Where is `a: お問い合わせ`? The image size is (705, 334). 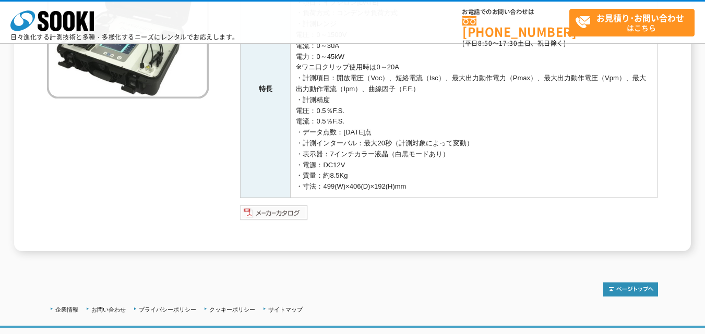 a: お問い合わせ is located at coordinates (109, 310).